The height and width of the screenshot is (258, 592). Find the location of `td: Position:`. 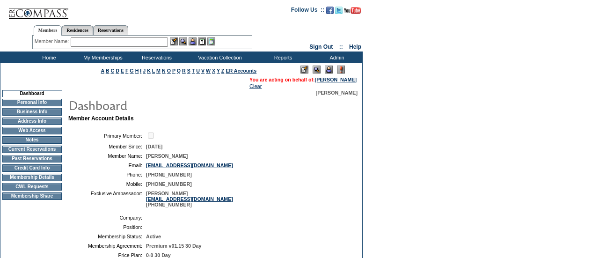

td: Position: is located at coordinates (107, 227).